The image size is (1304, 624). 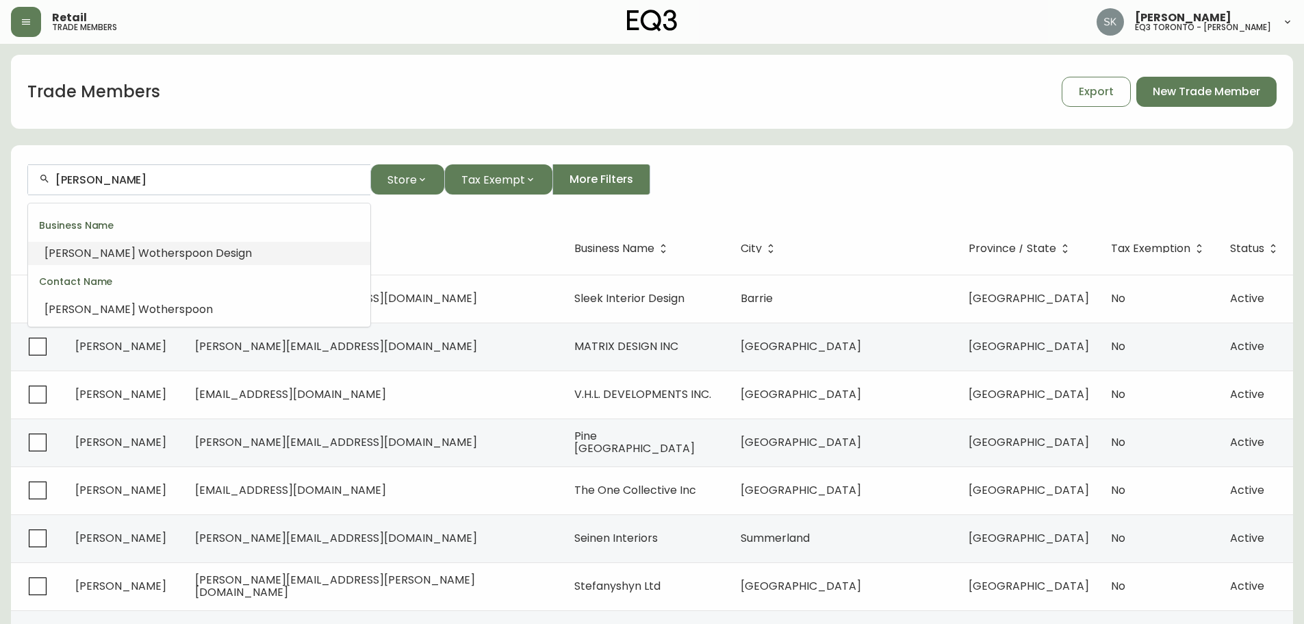 What do you see at coordinates (616, 537) in the screenshot?
I see `span: Seinen Interiors` at bounding box center [616, 537].